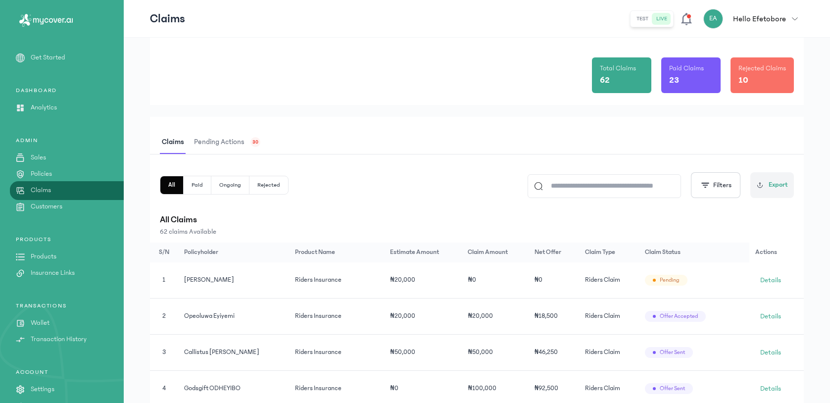  I want to click on p: Sales, so click(38, 157).